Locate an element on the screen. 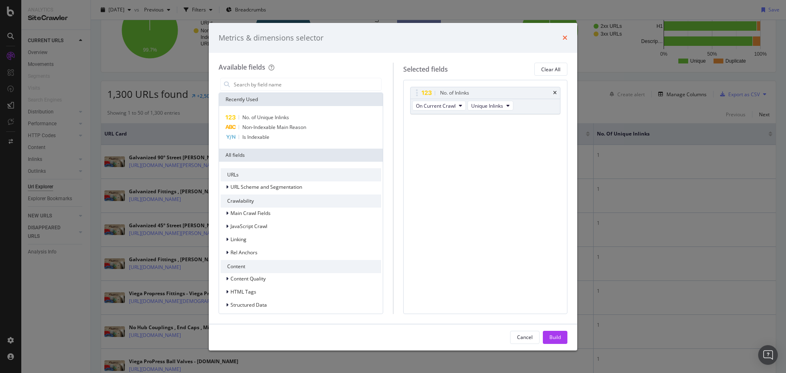 This screenshot has height=373, width=786. div: Available fields is located at coordinates (242, 67).